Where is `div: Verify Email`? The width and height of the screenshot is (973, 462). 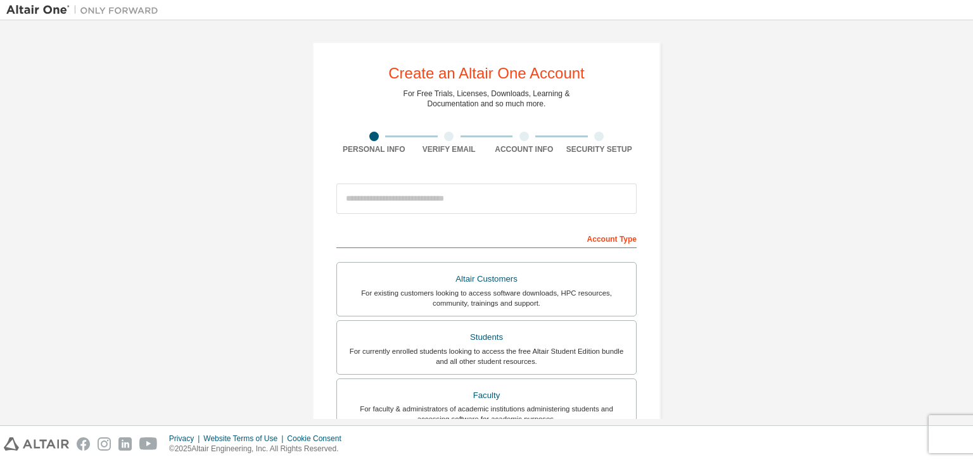
div: Verify Email is located at coordinates (449, 149).